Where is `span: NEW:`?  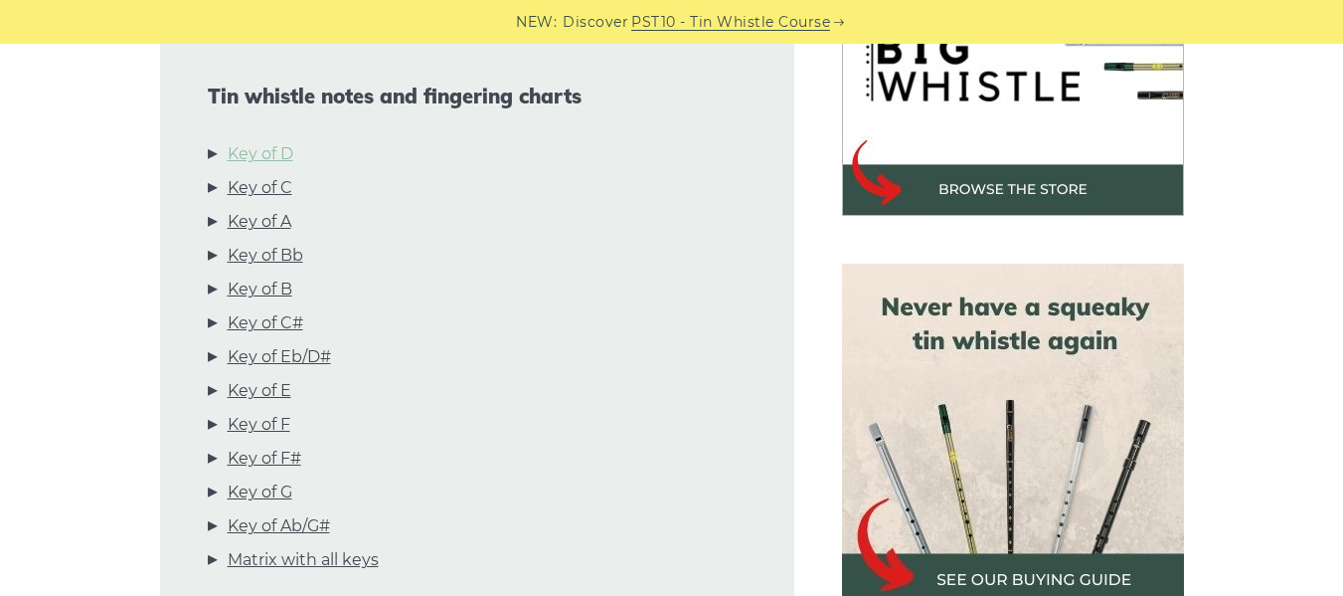
span: NEW: is located at coordinates (536, 22).